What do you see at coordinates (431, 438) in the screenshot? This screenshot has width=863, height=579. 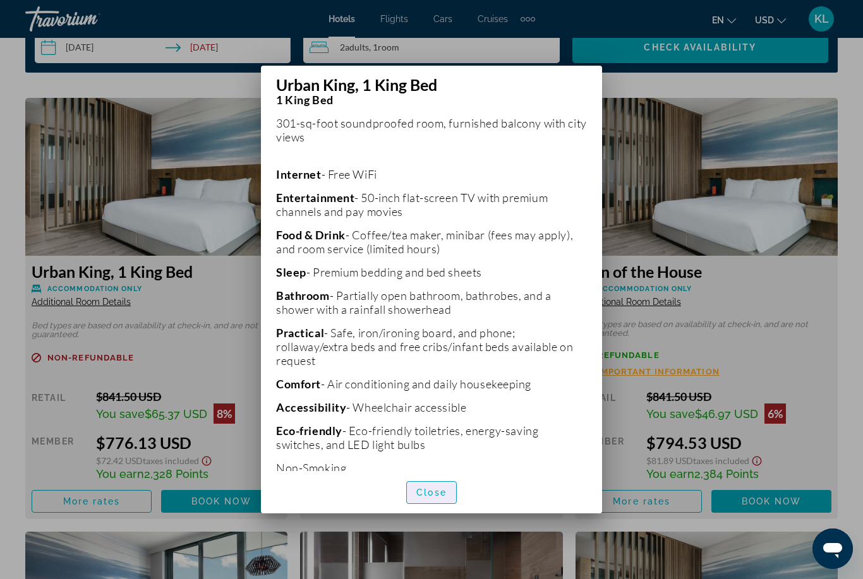 I see `p: - Eco-friendly toiletries, energy-saving switches, and LED light bulbs` at bounding box center [431, 438].